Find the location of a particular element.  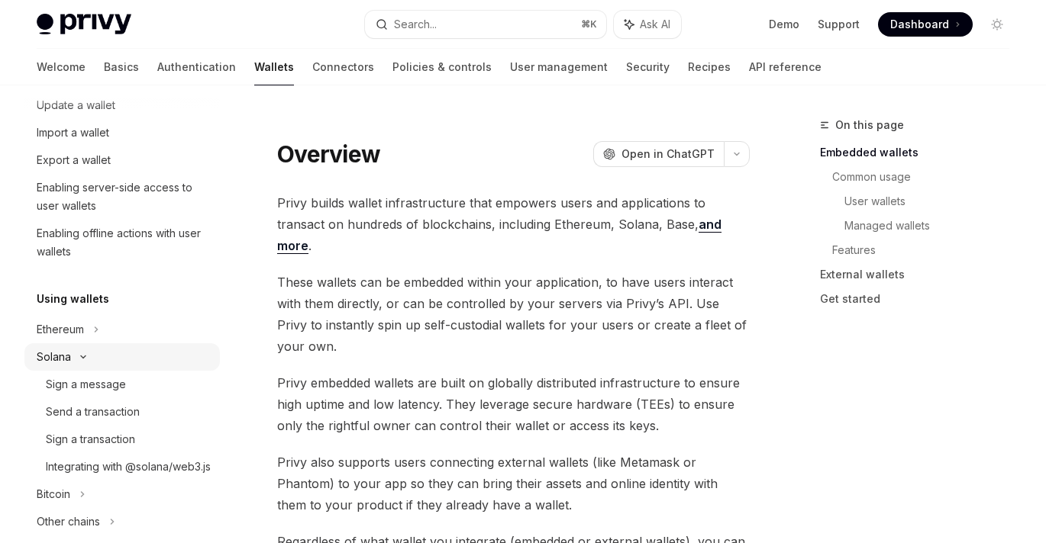

button: Toggle dark mode is located at coordinates (997, 24).